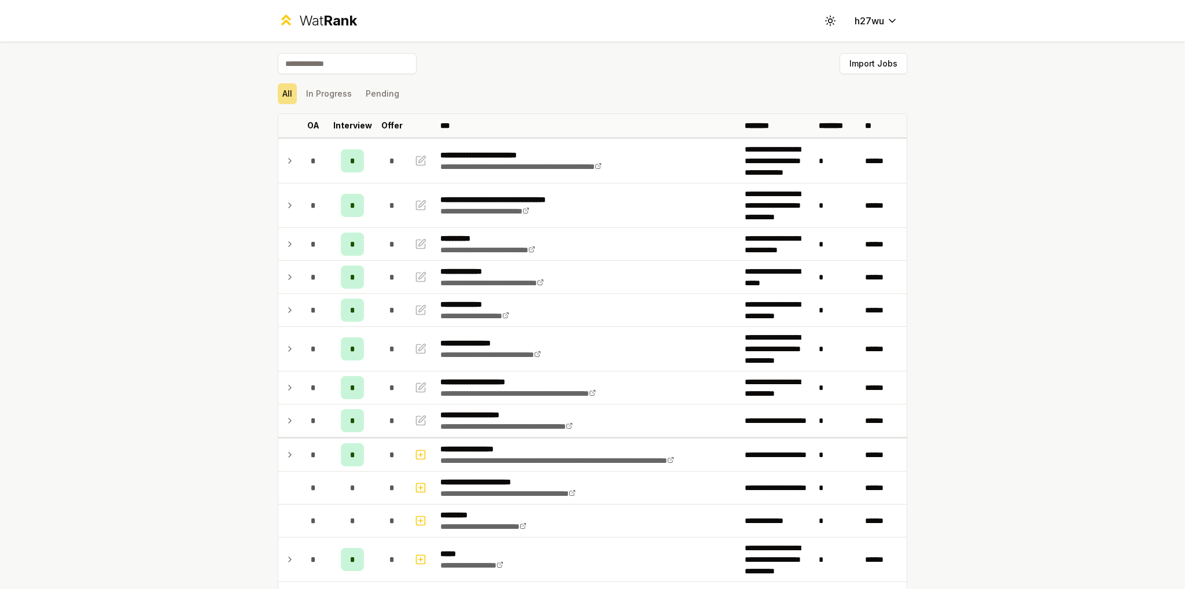 This screenshot has width=1185, height=589. I want to click on button: Import Jobs, so click(873, 64).